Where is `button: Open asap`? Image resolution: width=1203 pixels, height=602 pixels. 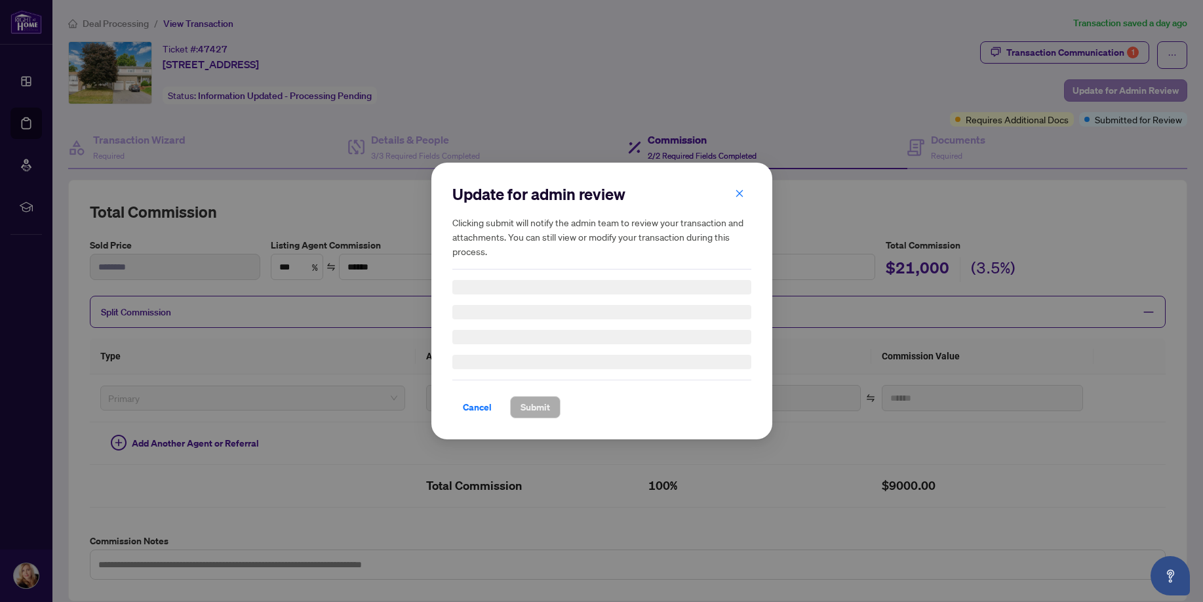 button: Open asap is located at coordinates (1170, 576).